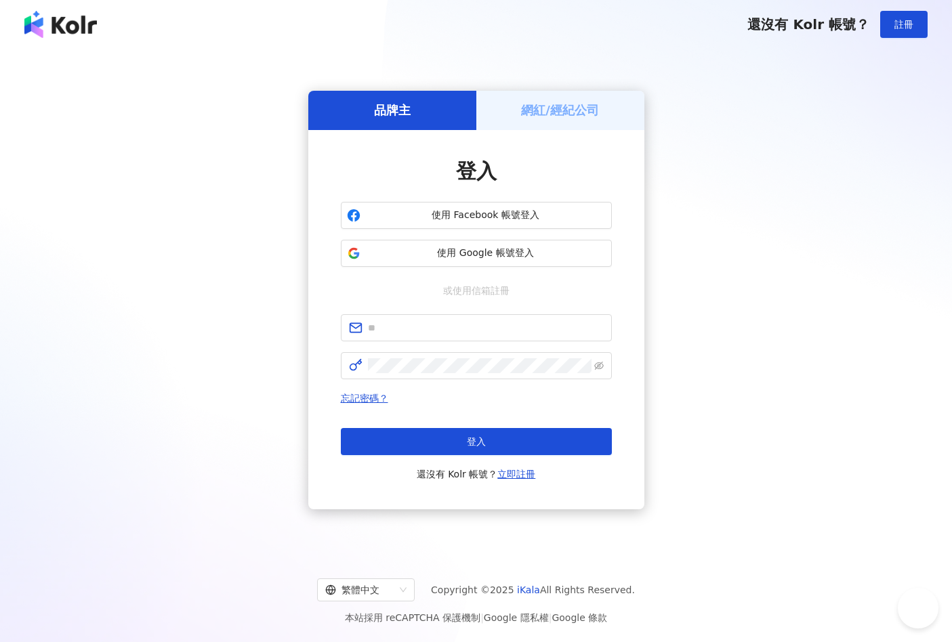  Describe the element at coordinates (529, 590) in the screenshot. I see `a: iKala` at that location.